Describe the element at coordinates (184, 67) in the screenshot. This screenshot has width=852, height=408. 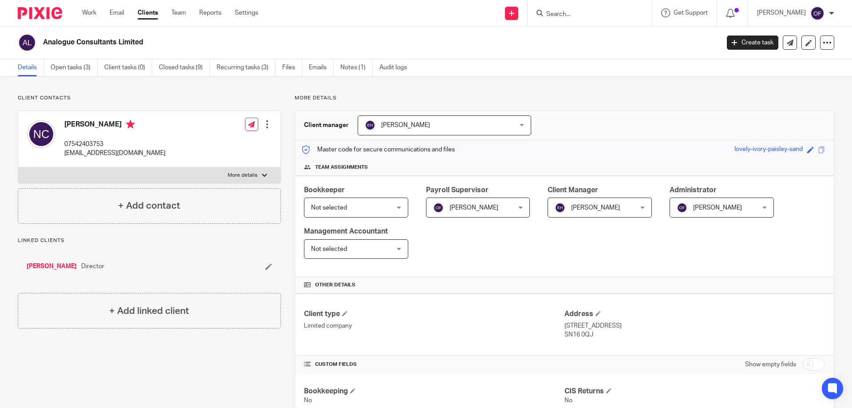
I see `a: Closed tasks (9)` at that location.